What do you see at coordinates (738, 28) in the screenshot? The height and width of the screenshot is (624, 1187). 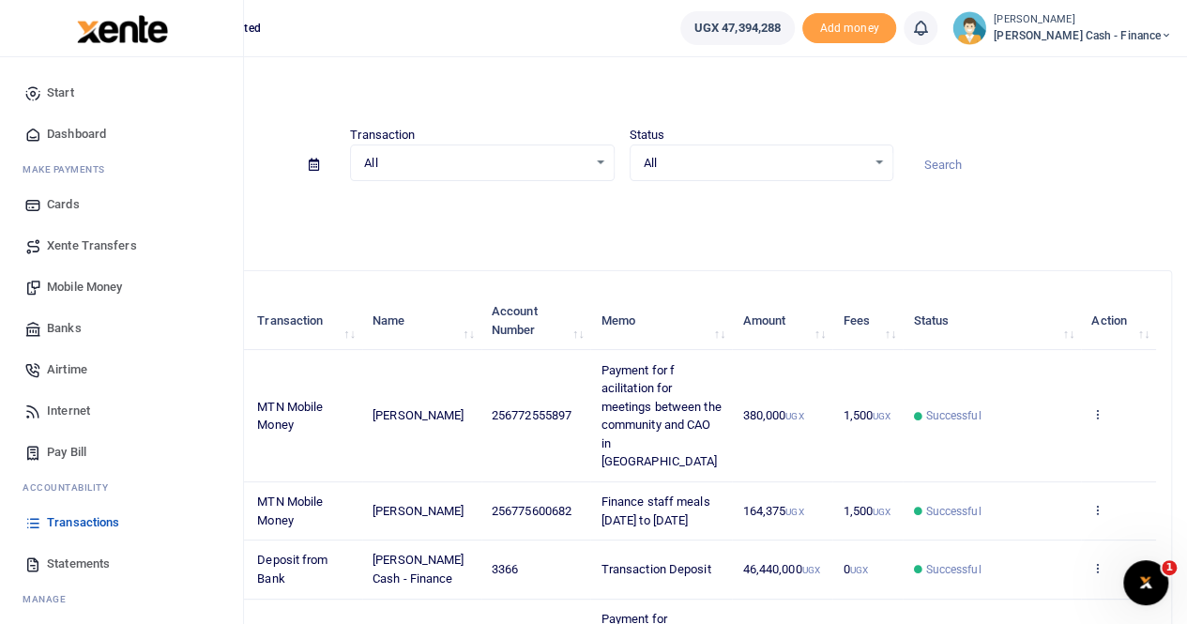 I see `a: UGX 47,394,288` at bounding box center [738, 28].